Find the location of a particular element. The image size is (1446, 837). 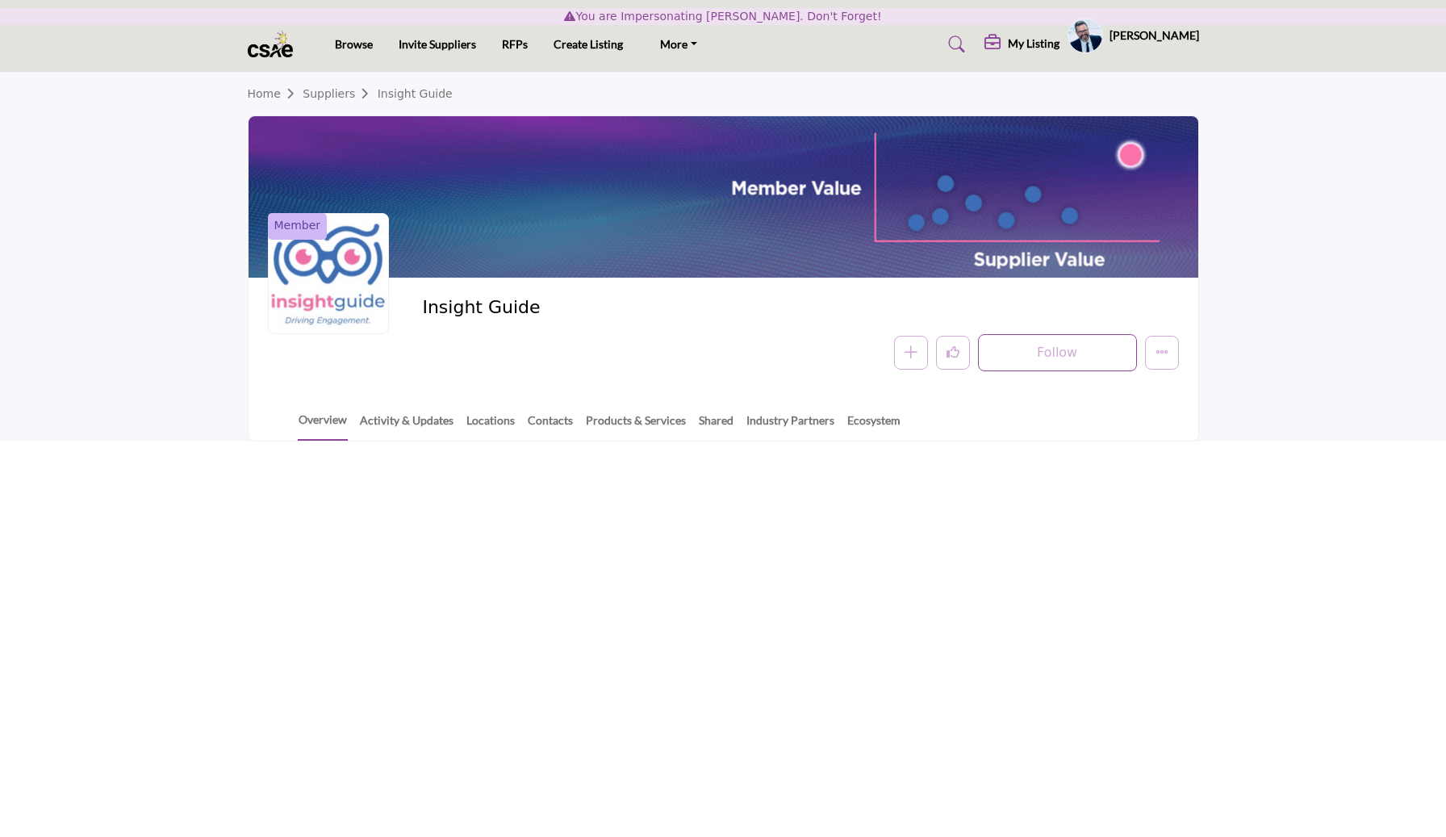

a: Insight Guide is located at coordinates (415, 94).